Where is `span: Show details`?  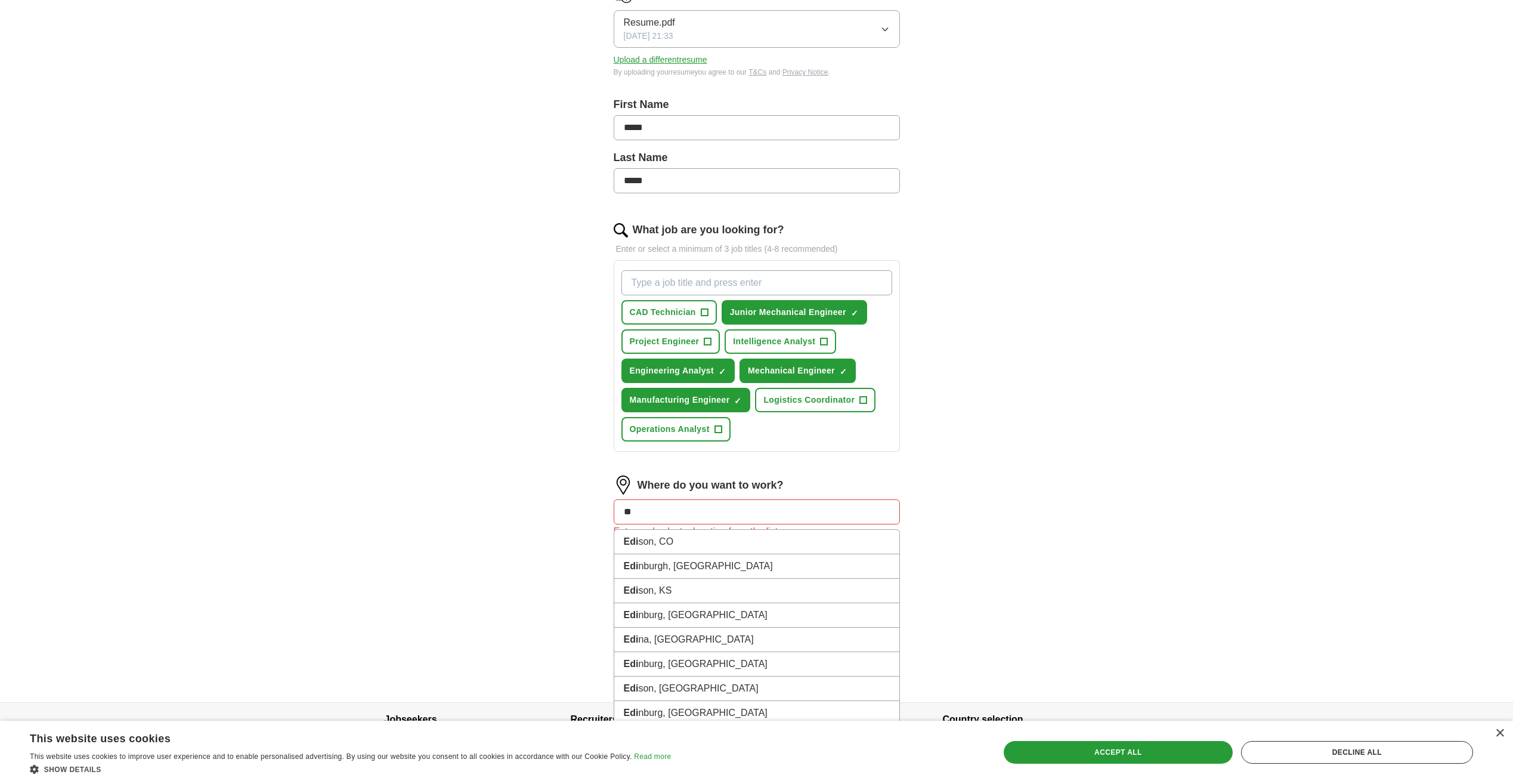
span: Show details is located at coordinates (72, 769).